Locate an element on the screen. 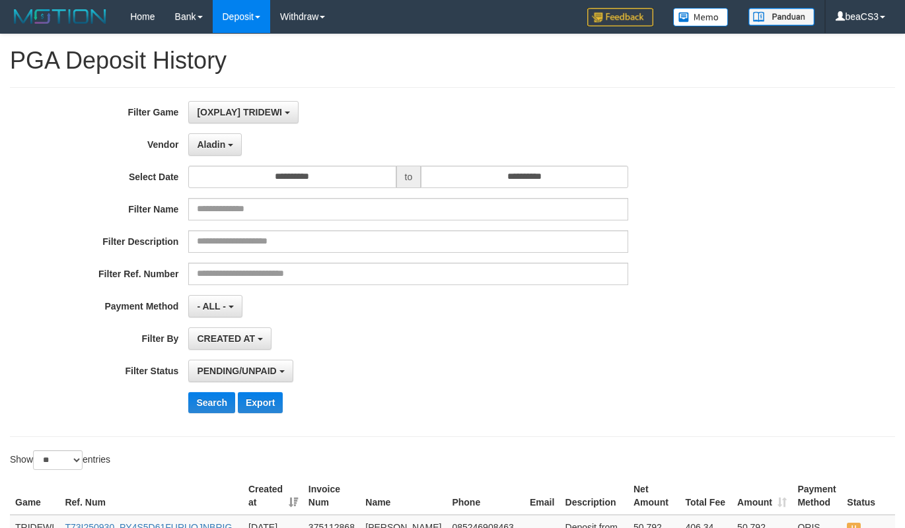  th: Status is located at coordinates (868, 496).